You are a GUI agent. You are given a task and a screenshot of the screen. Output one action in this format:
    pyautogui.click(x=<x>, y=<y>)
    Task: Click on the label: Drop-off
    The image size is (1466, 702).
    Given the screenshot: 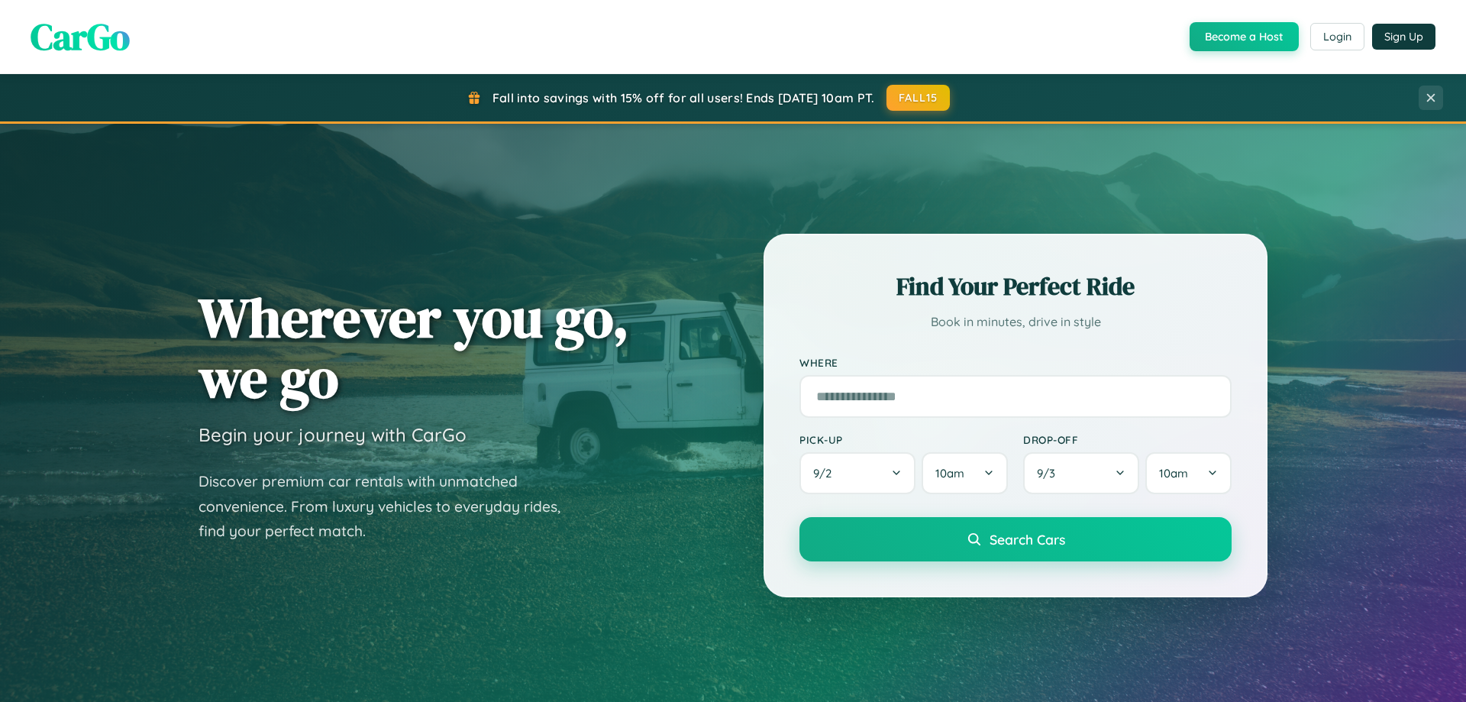 What is the action you would take?
    pyautogui.click(x=1127, y=439)
    